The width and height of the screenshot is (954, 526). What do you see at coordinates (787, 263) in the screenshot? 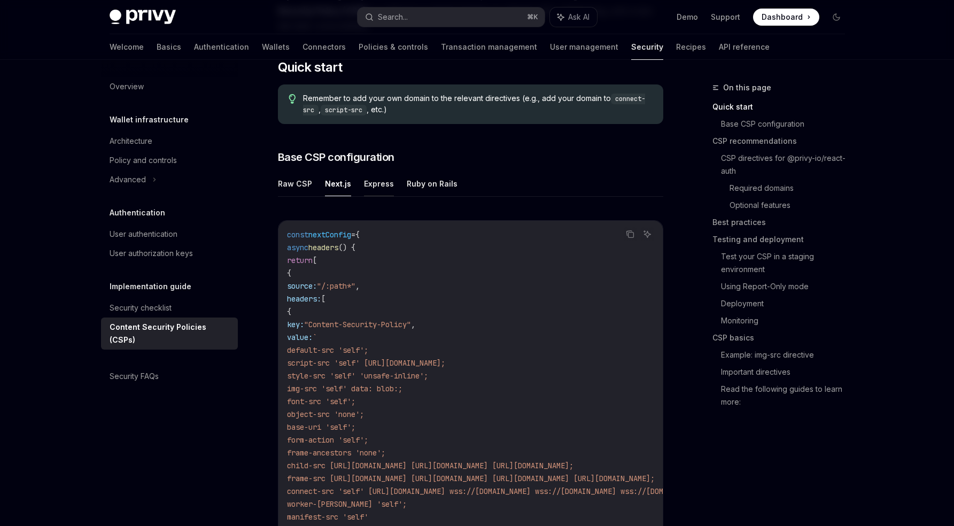
I see `a: Test your CSP in a staging environment` at bounding box center [787, 263].